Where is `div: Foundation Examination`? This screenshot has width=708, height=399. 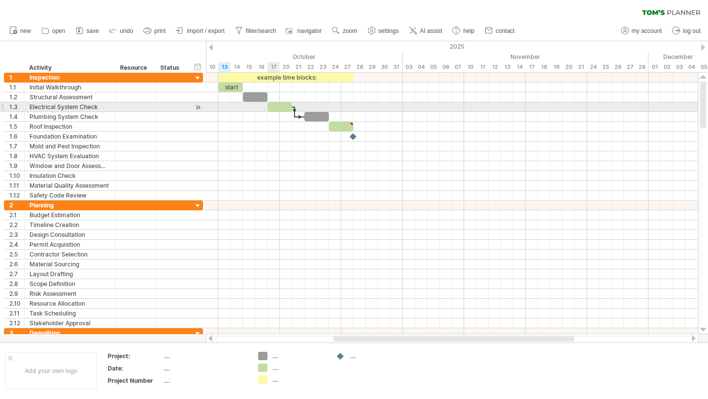 div: Foundation Examination is located at coordinates (70, 136).